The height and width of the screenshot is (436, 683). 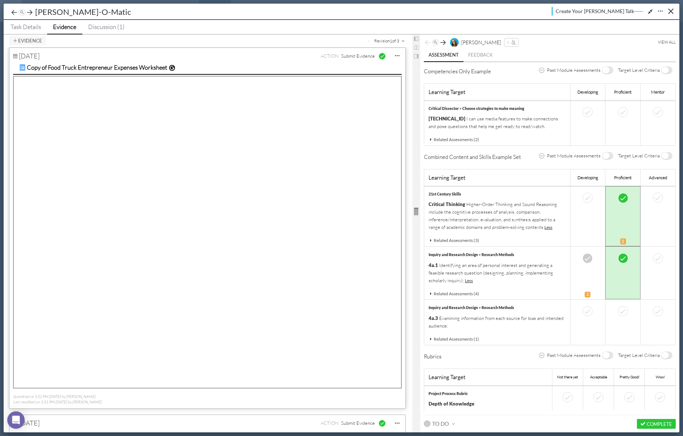 I want to click on span: Not there yet, so click(x=568, y=377).